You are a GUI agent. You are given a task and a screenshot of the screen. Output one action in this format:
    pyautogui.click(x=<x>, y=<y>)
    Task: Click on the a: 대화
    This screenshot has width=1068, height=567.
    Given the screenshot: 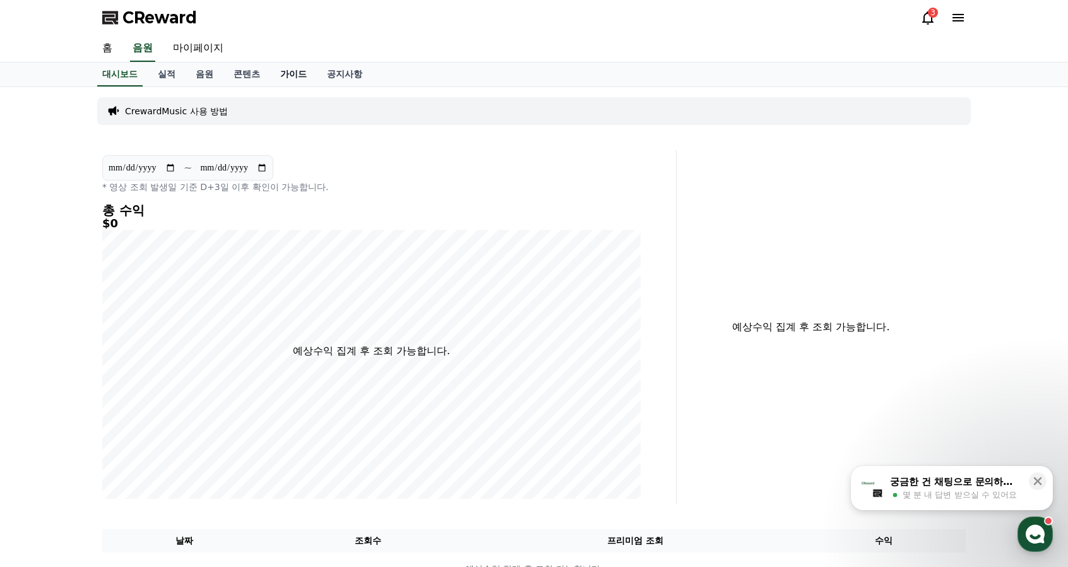 What is the action you would take?
    pyautogui.click(x=123, y=416)
    